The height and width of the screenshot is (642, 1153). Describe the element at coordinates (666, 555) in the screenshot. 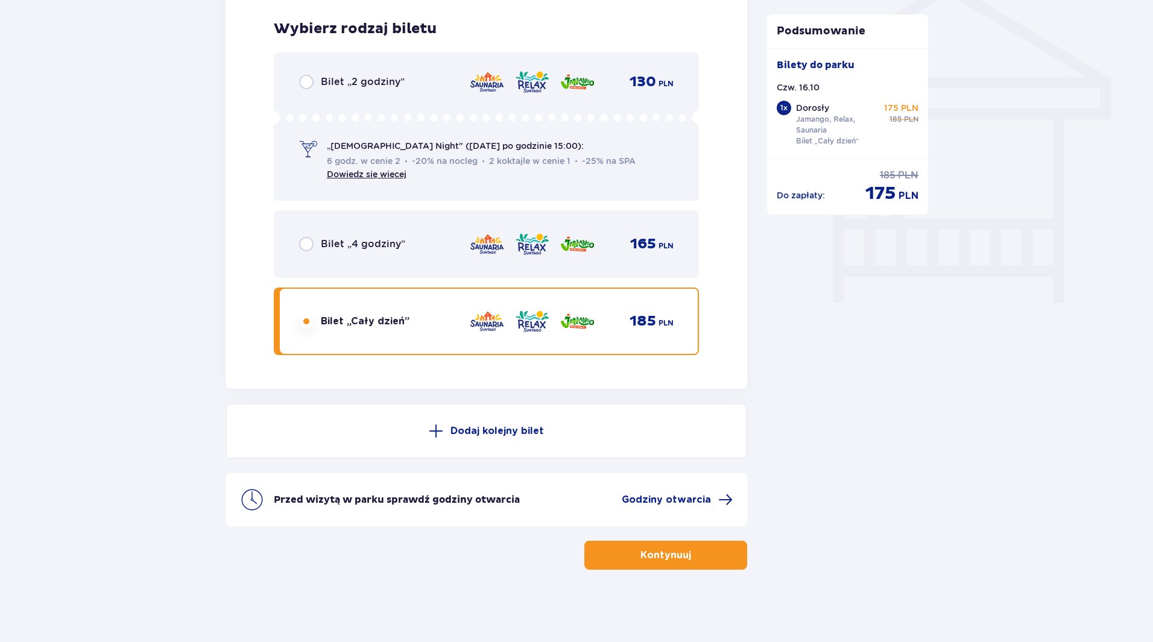

I see `button: Kontynuuj` at that location.